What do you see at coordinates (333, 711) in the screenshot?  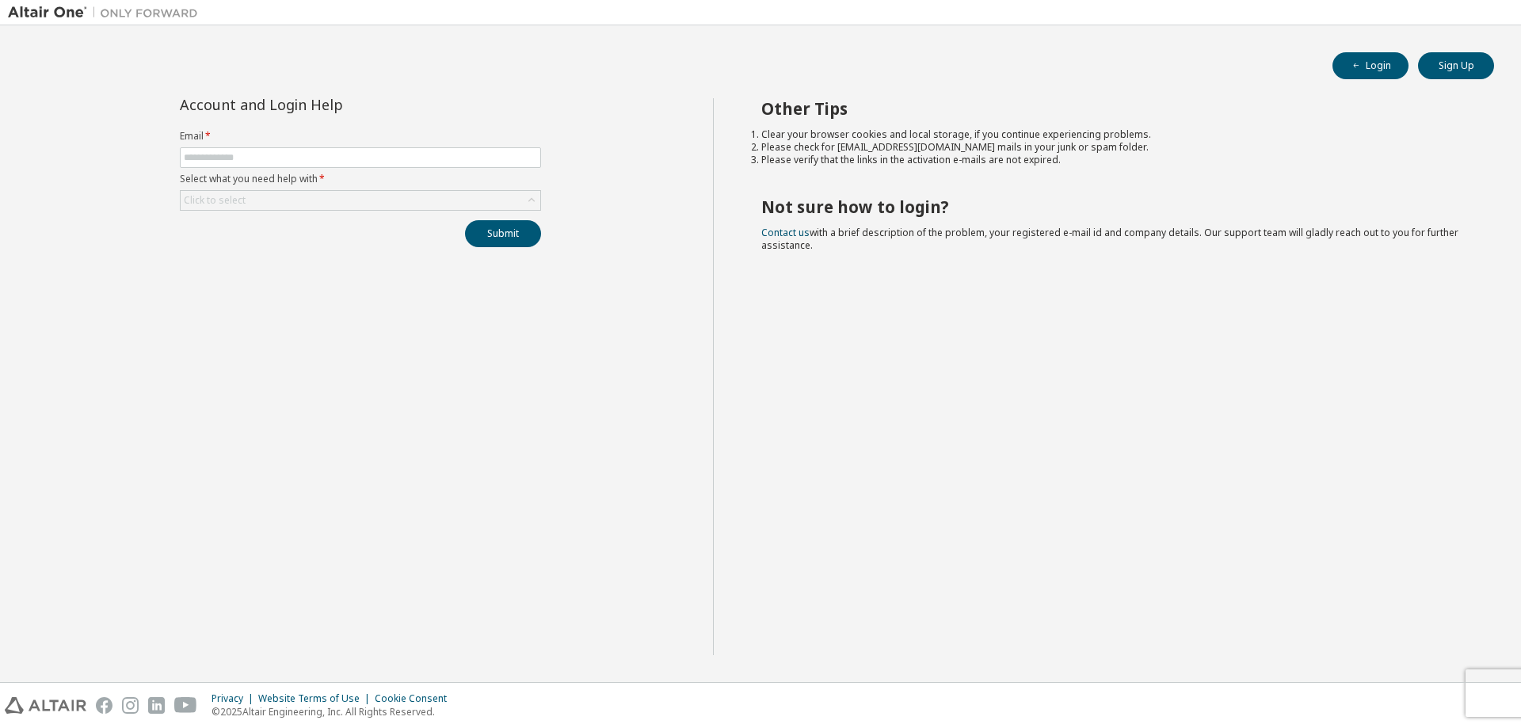 I see `p: © 2025 Altair Engineering, Inc. All Rights Reserved.` at bounding box center [333, 711].